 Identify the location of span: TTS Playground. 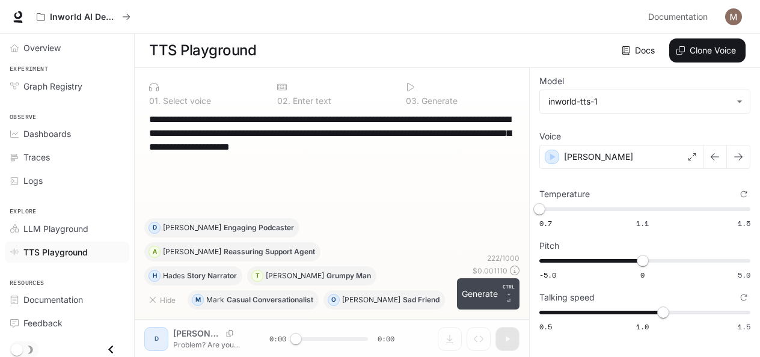
(55, 252).